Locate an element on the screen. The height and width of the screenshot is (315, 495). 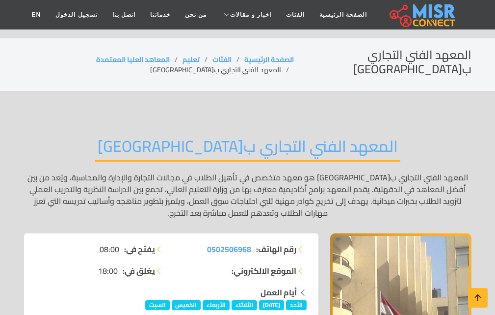
strong: يفتح في: is located at coordinates (139, 249).